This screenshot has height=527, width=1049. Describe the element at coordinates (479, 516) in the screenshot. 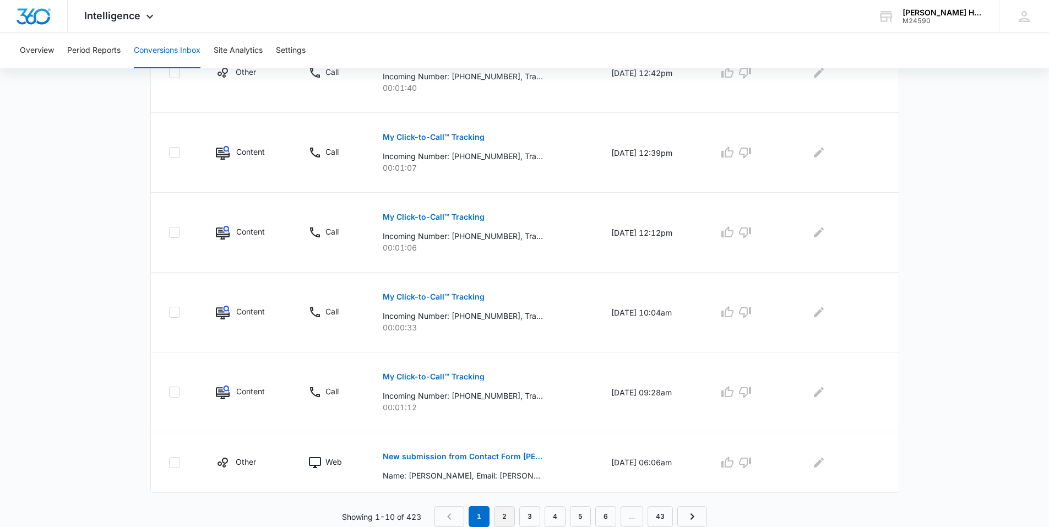

I see `em: 1` at that location.